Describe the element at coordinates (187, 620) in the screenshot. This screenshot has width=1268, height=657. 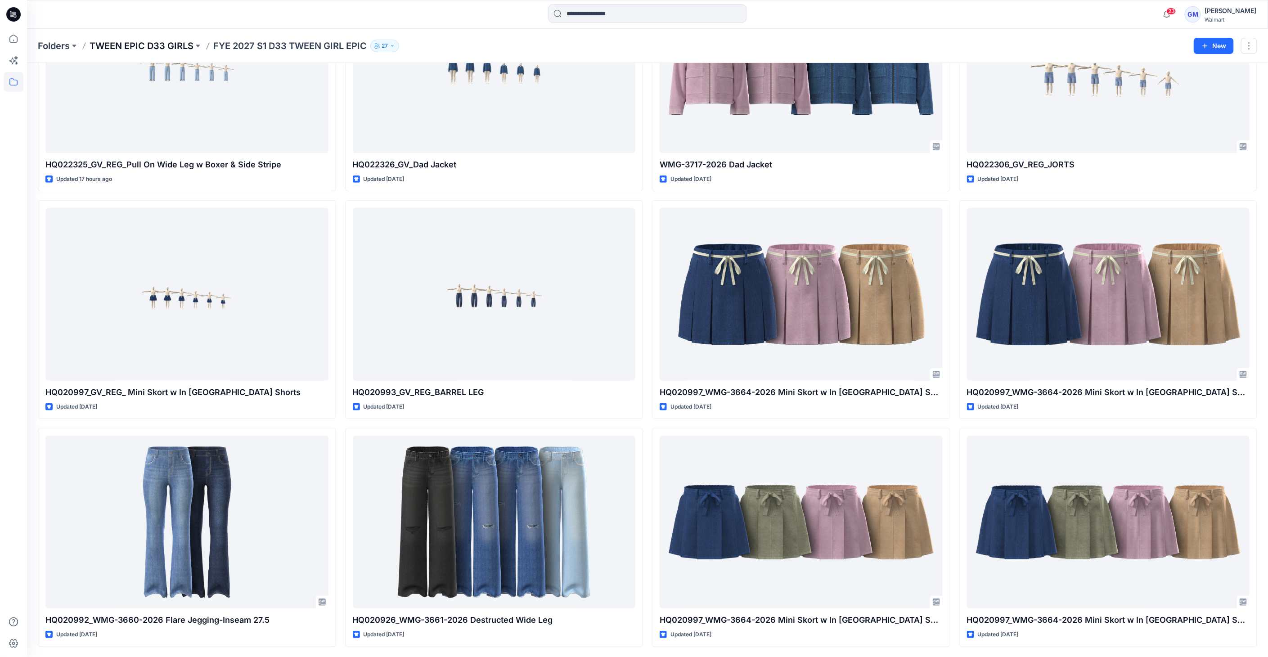
I see `p: HQ020992_WMG-3660-2026 Flare Jegging-Inseam 27.5` at that location.